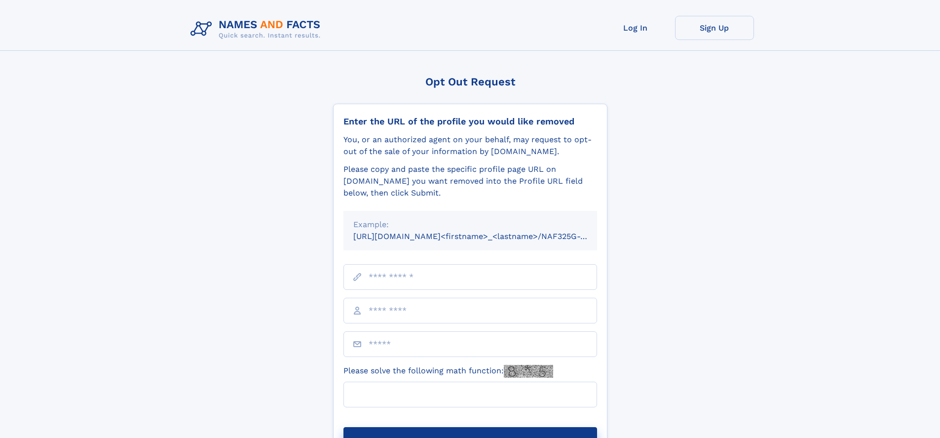 The height and width of the screenshot is (438, 940). What do you see at coordinates (470, 224) in the screenshot?
I see `div: Example:` at bounding box center [470, 224].